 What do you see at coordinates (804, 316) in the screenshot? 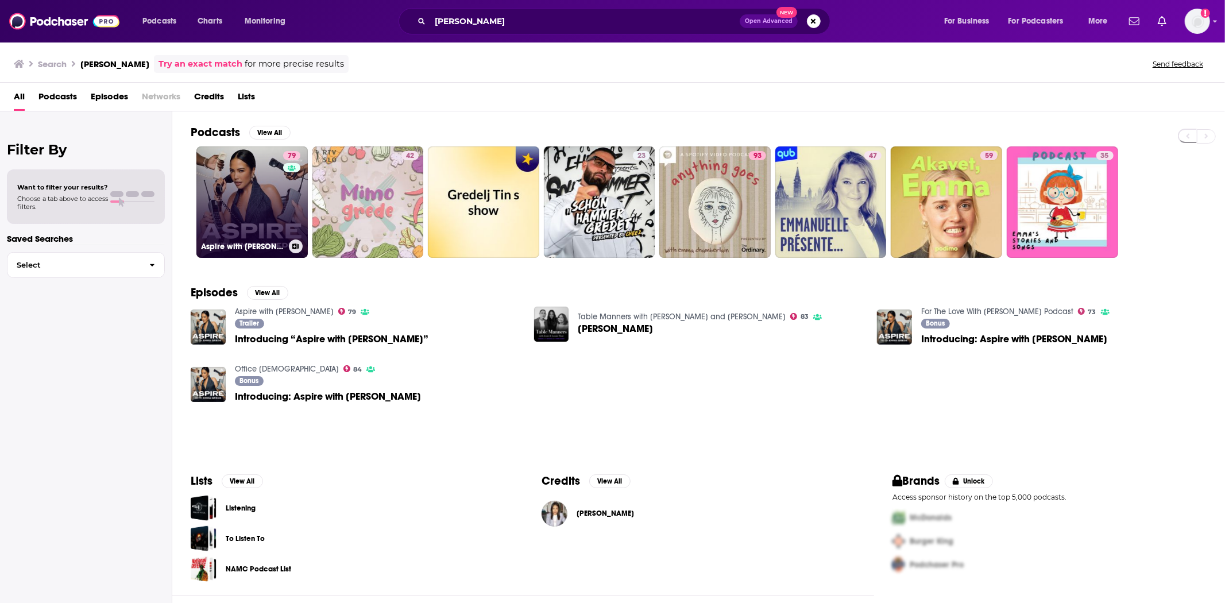
I see `span: 83` at bounding box center [804, 316].